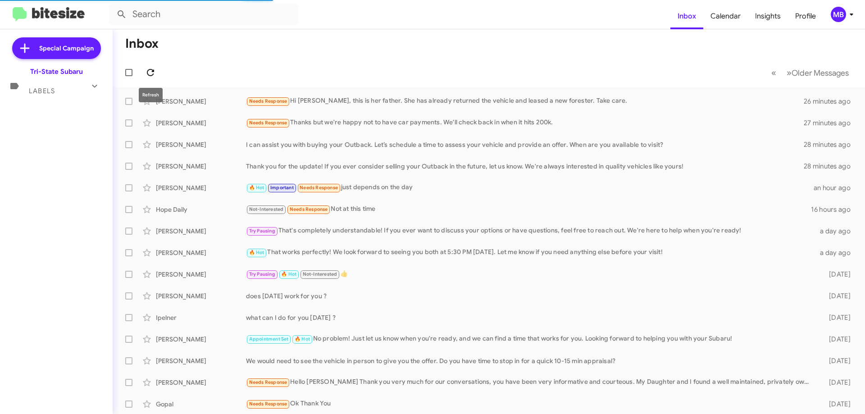 Image resolution: width=865 pixels, height=414 pixels. What do you see at coordinates (66, 48) in the screenshot?
I see `span: Special Campaign` at bounding box center [66, 48].